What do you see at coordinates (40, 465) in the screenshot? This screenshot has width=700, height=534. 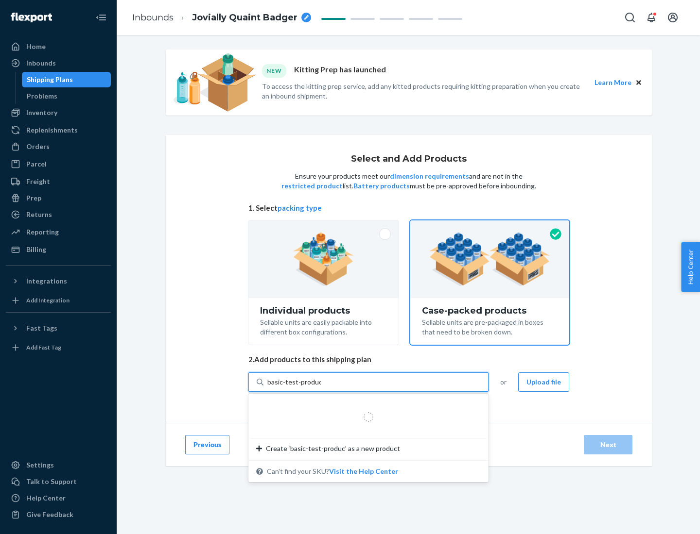 I see `div: Settings` at bounding box center [40, 465].